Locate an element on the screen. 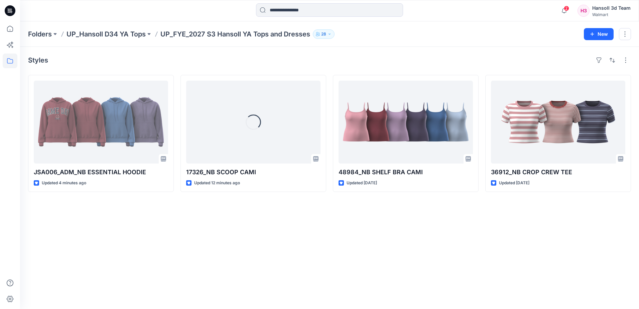 This screenshot has width=639, height=309. p: Updated 4 minutes ago is located at coordinates (64, 183).